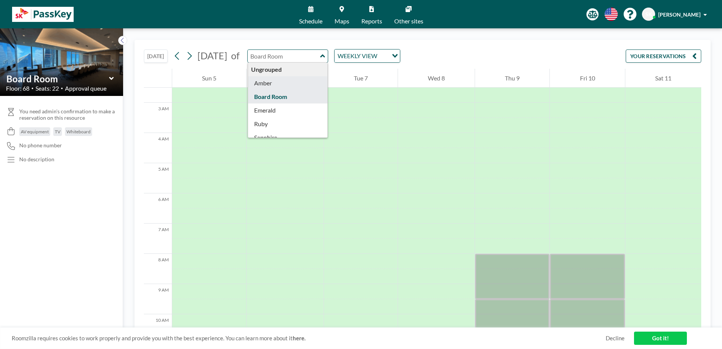 The height and width of the screenshot is (349, 722). What do you see at coordinates (512, 78) in the screenshot?
I see `div: Thu 9` at bounding box center [512, 78].